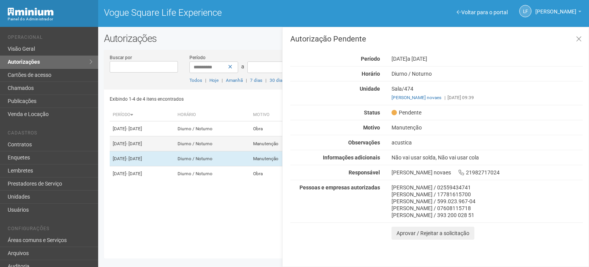 Image resolution: width=589 pixels, height=267 pixels. I want to click on th: Horário, so click(212, 115).